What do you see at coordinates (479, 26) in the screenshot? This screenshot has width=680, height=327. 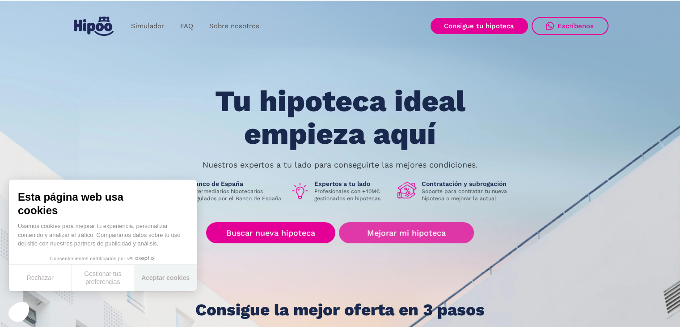 I see `a: Consigue tu hipoteca` at bounding box center [479, 26].